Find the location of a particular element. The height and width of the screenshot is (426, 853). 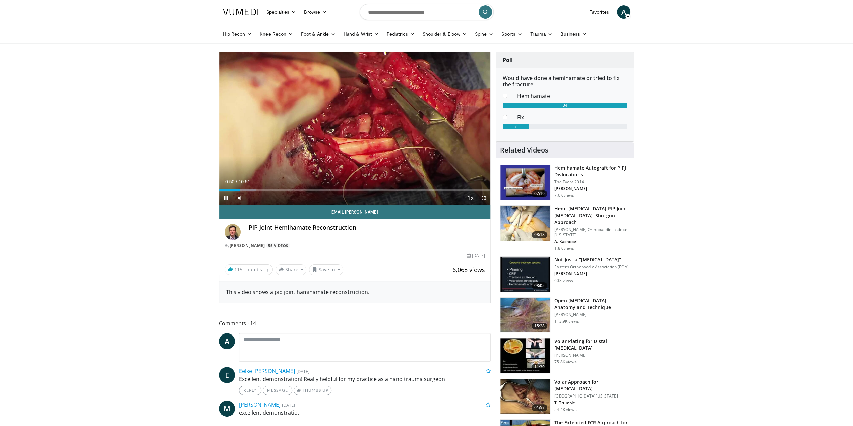

a: Trauma is located at coordinates (541, 34).